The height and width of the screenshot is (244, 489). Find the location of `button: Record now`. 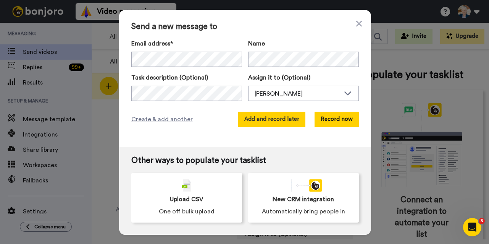

button: Record now is located at coordinates (337, 119).